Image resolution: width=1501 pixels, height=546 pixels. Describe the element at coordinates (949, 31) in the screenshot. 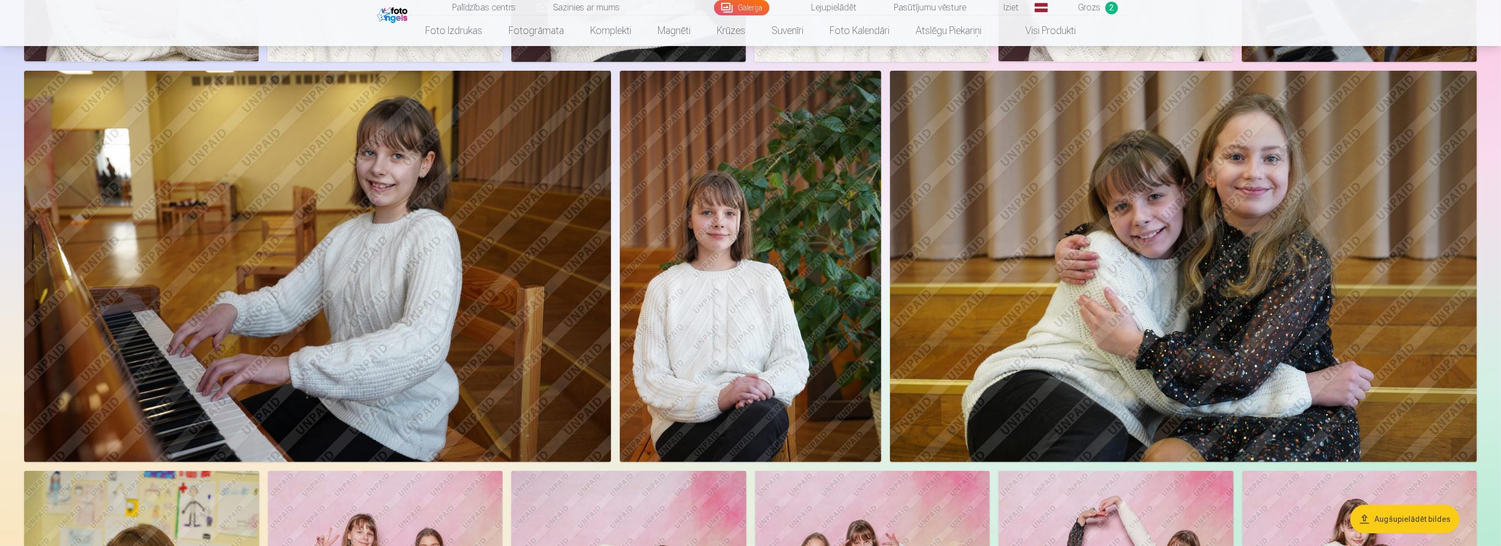

I see `a: Atslēgu piekariņi` at that location.